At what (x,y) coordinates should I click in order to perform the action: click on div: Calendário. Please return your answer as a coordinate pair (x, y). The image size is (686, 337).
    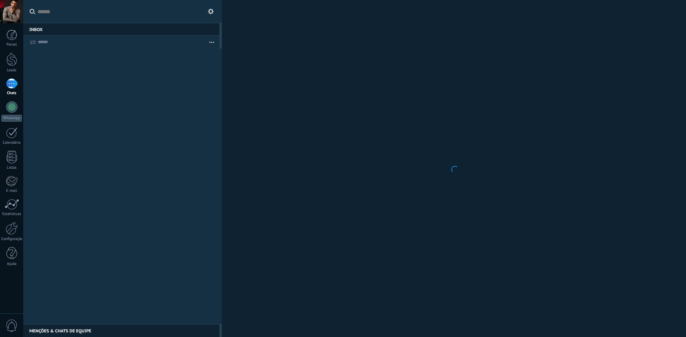
    Looking at the image, I should click on (12, 143).